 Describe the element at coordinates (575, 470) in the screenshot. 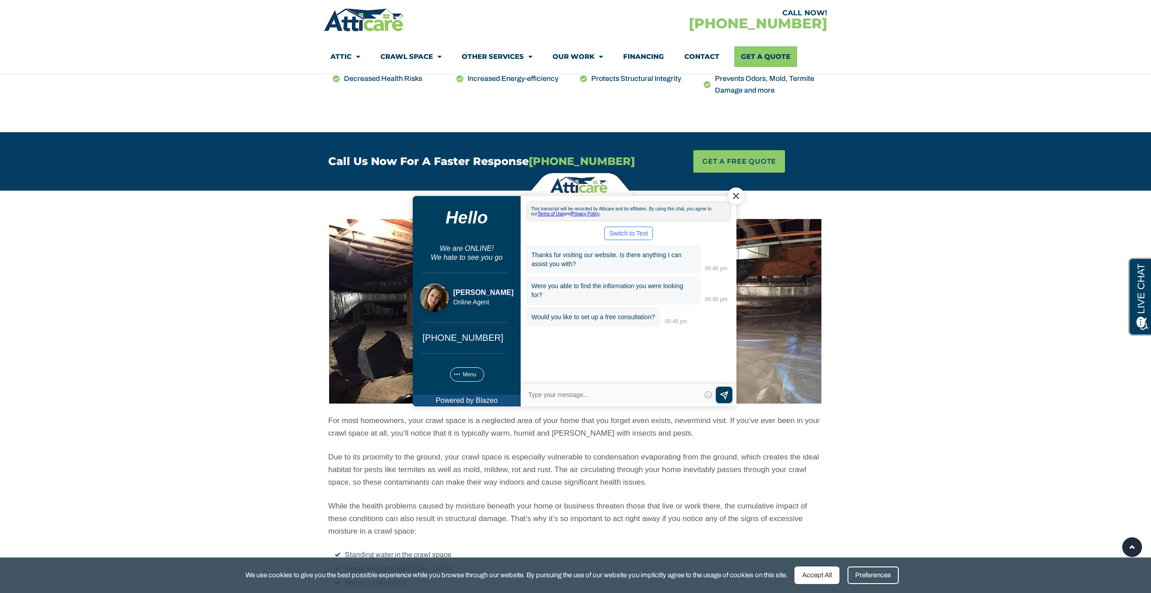

I see `p: Due to its proximity to the ground, your crawl space is especially vulnerable to condensation eva...` at that location.